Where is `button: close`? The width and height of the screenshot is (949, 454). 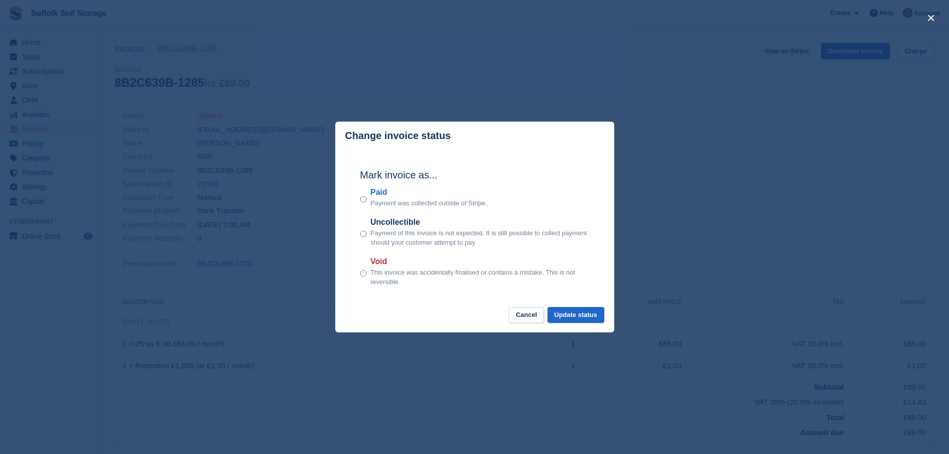 button: close is located at coordinates (931, 18).